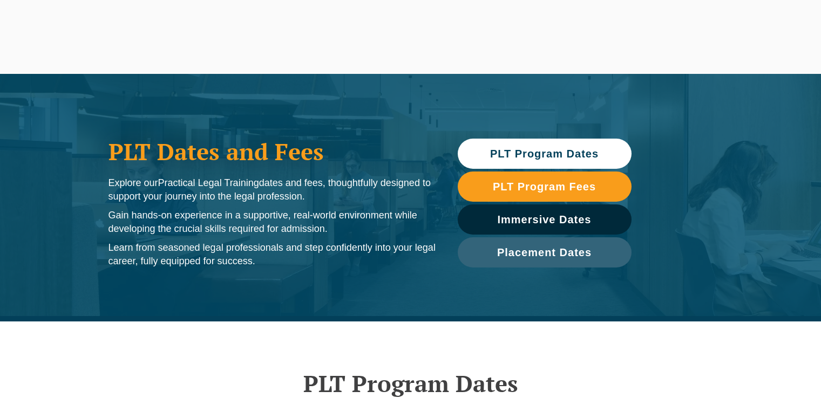 This screenshot has width=821, height=398. What do you see at coordinates (545, 220) in the screenshot?
I see `span: Immersive Dates` at bounding box center [545, 220].